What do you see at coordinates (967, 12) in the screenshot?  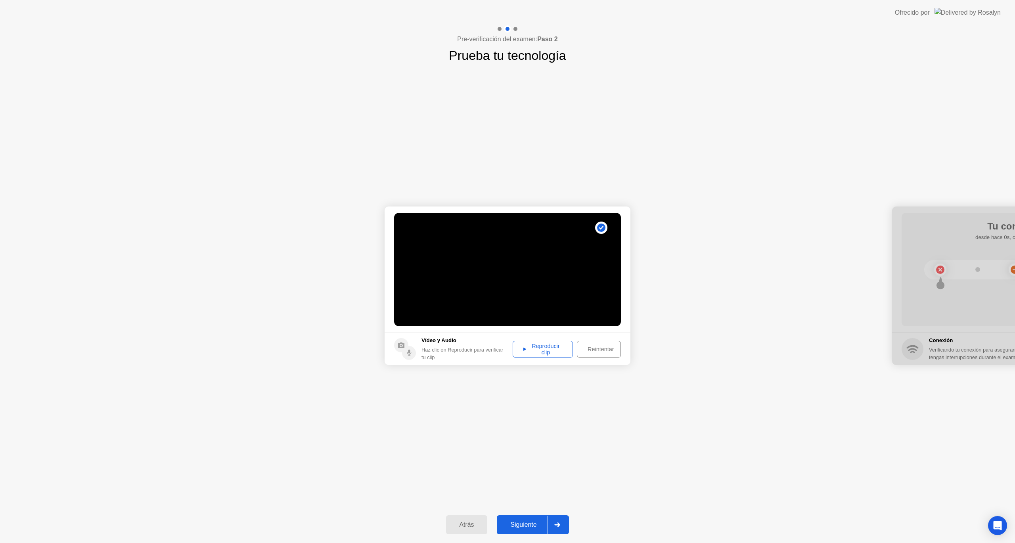 I see `img: Delivered by Rosalyn` at bounding box center [967, 12].